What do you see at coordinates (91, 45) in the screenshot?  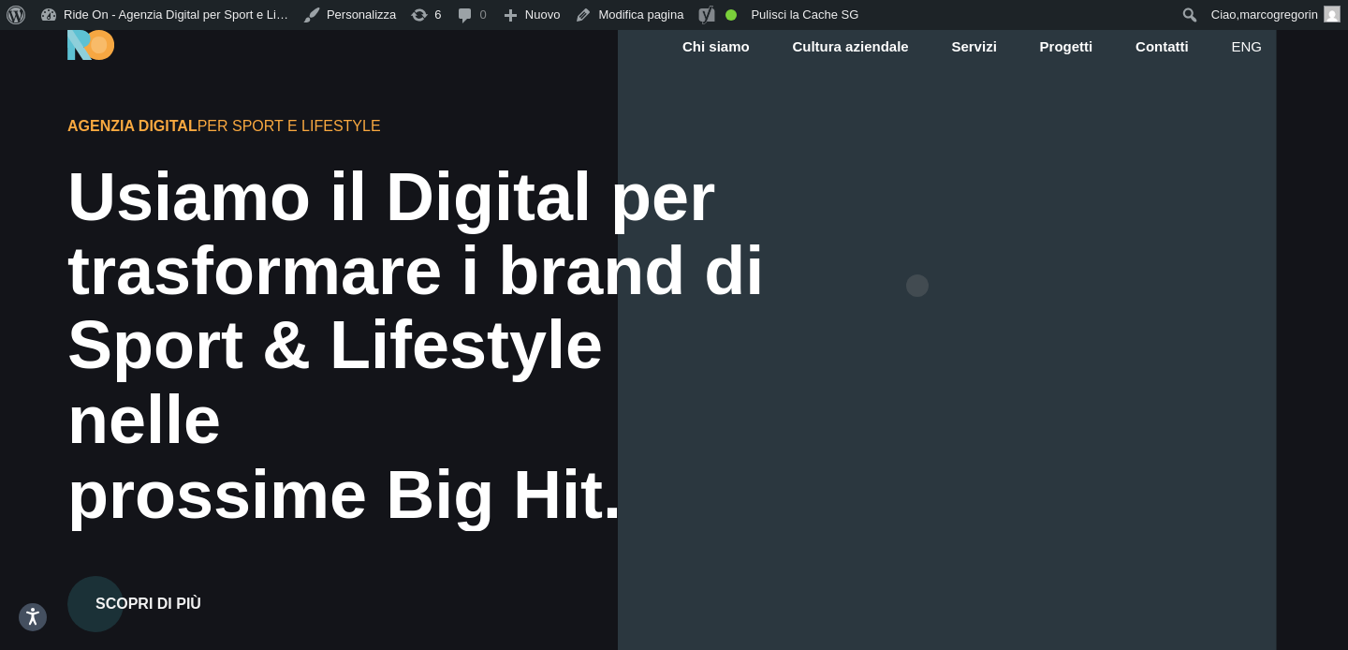 I see `img: Ride On Agency` at bounding box center [91, 45].